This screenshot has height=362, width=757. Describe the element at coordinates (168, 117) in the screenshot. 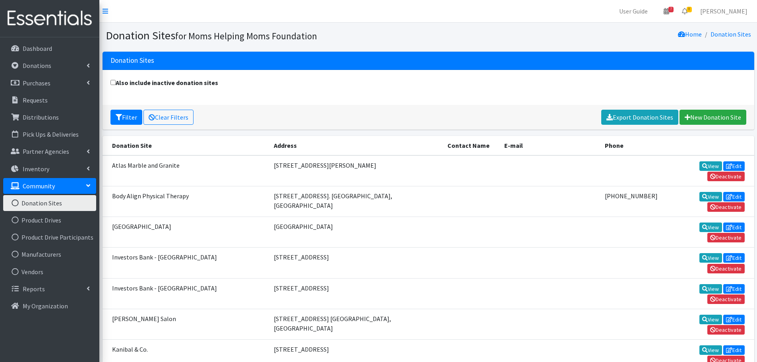

I see `a: Clear Filters` at that location.